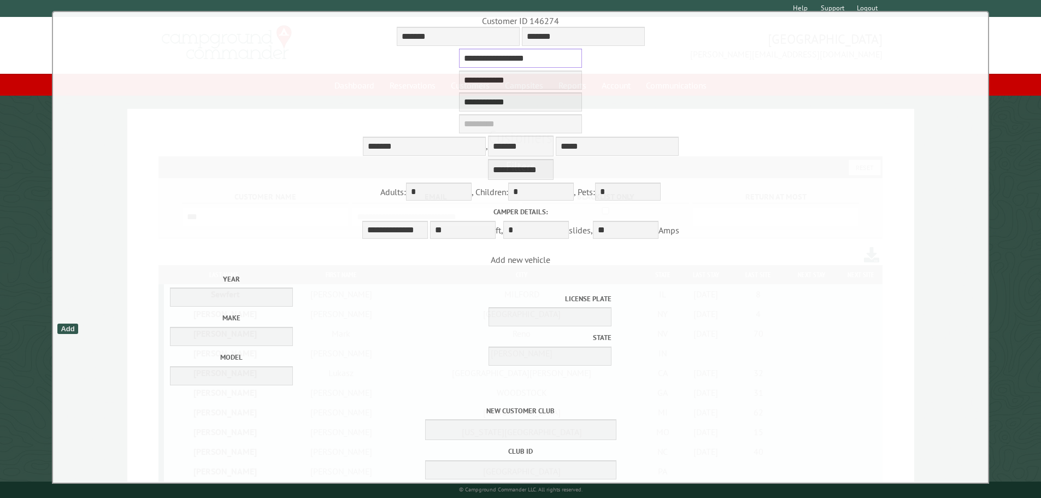  What do you see at coordinates (520, 21) in the screenshot?
I see `div: Customer ID 146274` at bounding box center [520, 21].